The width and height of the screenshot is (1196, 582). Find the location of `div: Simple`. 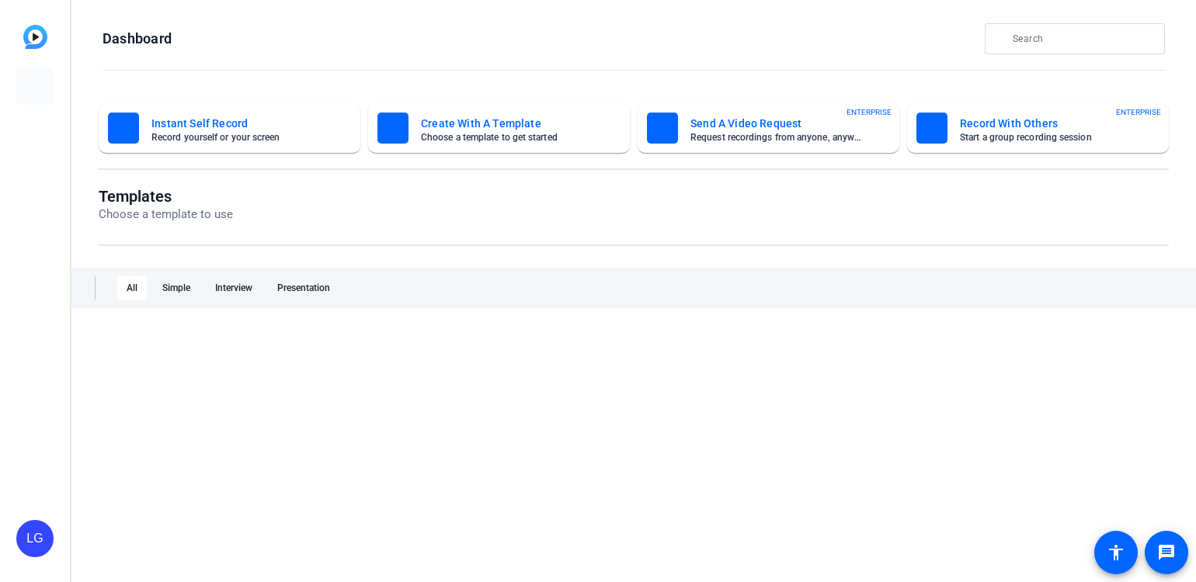

div: Simple is located at coordinates (176, 288).